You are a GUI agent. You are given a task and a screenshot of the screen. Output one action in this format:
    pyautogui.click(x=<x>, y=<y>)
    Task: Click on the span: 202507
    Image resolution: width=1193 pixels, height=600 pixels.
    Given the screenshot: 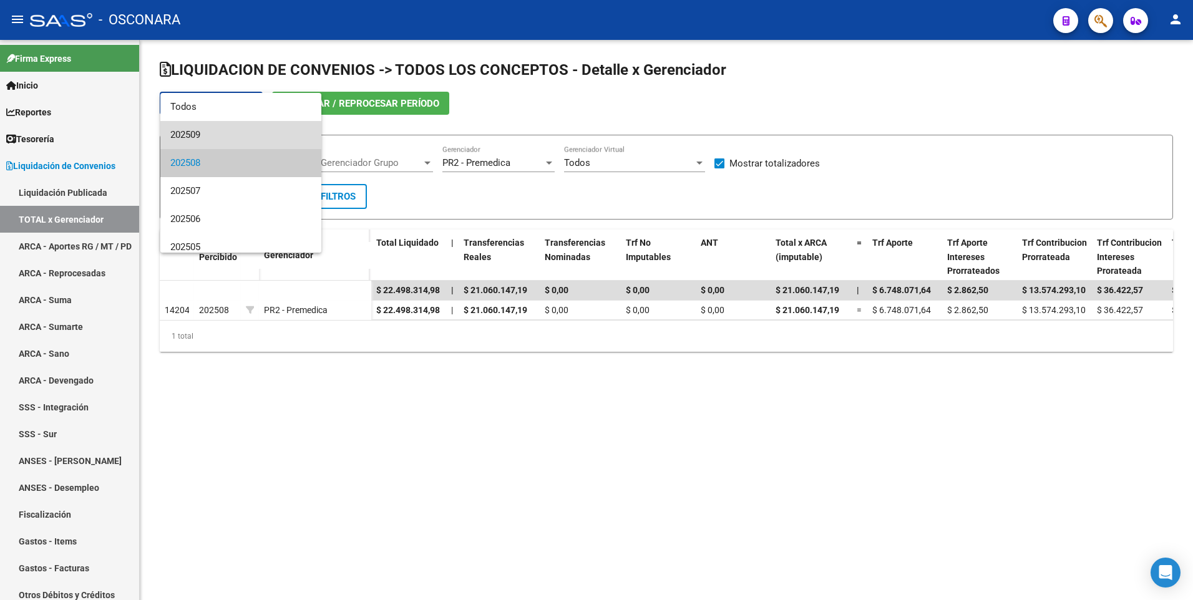 What is the action you would take?
    pyautogui.click(x=241, y=191)
    